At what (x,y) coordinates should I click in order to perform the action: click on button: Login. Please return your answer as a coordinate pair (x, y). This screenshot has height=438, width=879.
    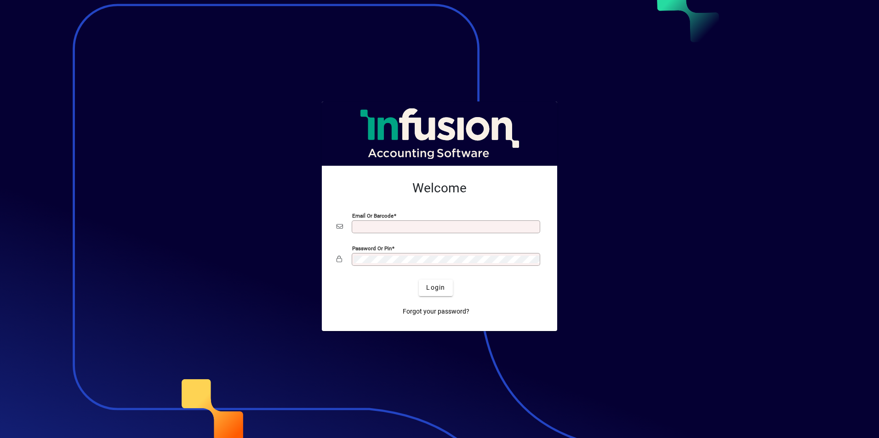
    Looking at the image, I should click on (435, 288).